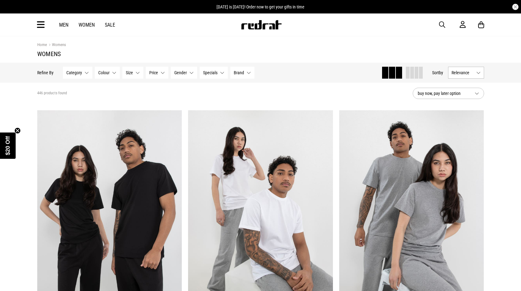 The image size is (521, 291). I want to click on span: Price, so click(154, 73).